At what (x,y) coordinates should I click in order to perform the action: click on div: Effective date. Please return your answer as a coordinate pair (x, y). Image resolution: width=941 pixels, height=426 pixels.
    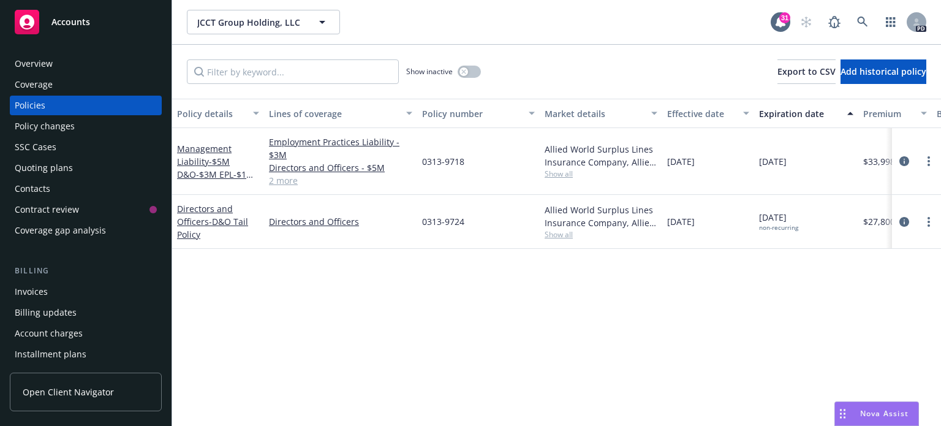
    Looking at the image, I should click on (702, 113).